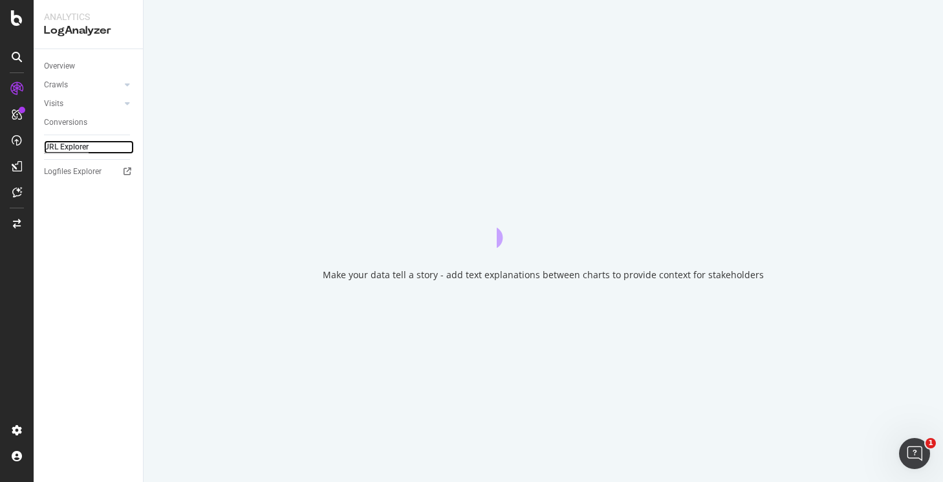 This screenshot has width=943, height=482. I want to click on div: Overview, so click(60, 66).